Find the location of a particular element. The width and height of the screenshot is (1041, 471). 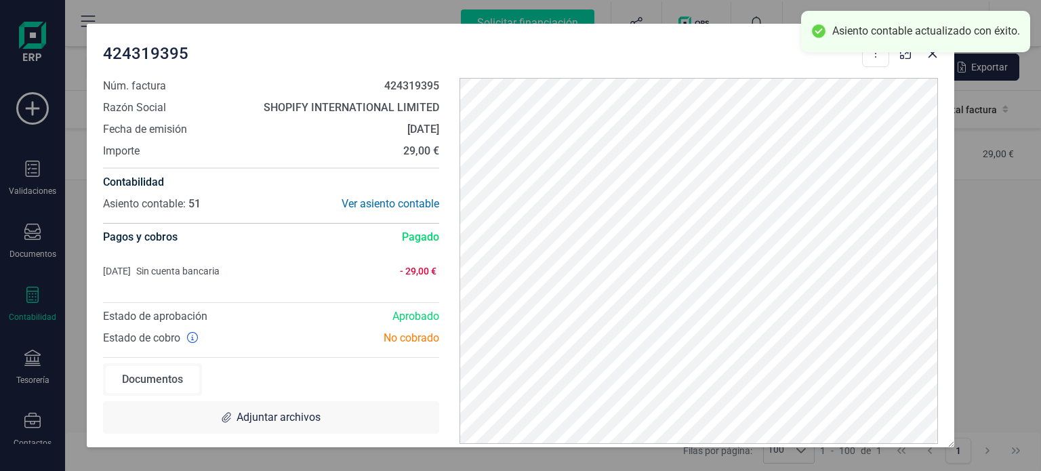

span: Adjuntar archivos is located at coordinates (278, 417).